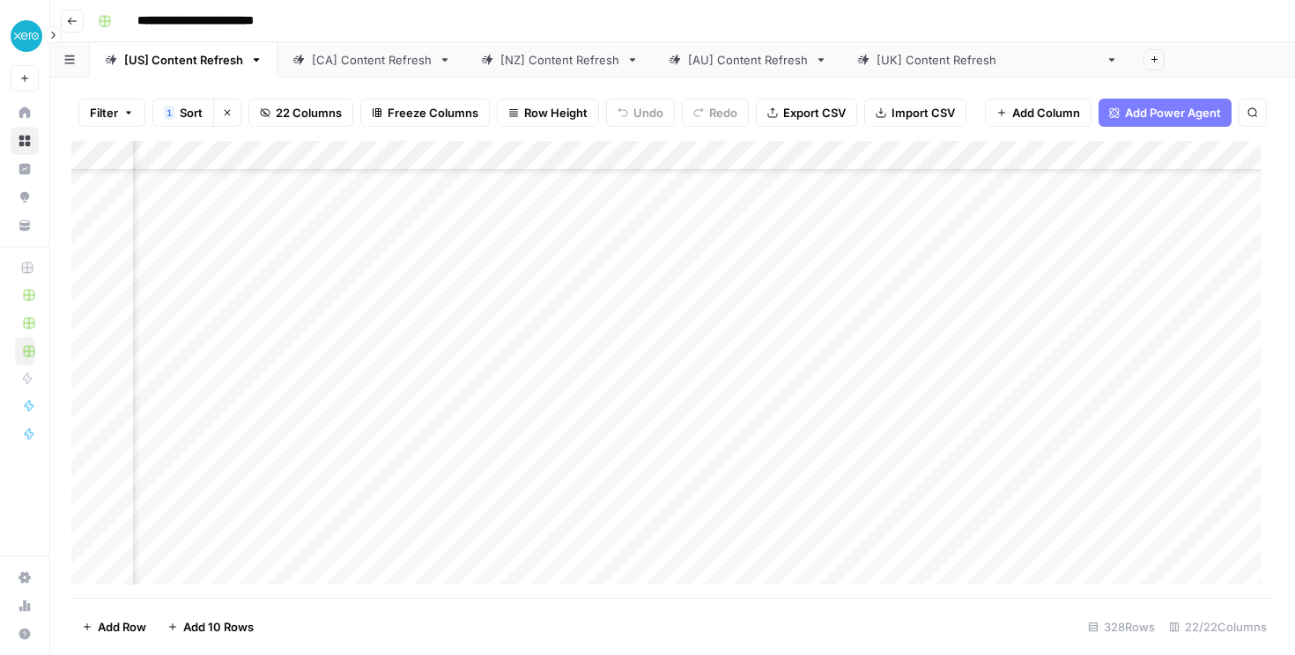 This screenshot has width=1295, height=655. I want to click on button: Redo, so click(715, 113).